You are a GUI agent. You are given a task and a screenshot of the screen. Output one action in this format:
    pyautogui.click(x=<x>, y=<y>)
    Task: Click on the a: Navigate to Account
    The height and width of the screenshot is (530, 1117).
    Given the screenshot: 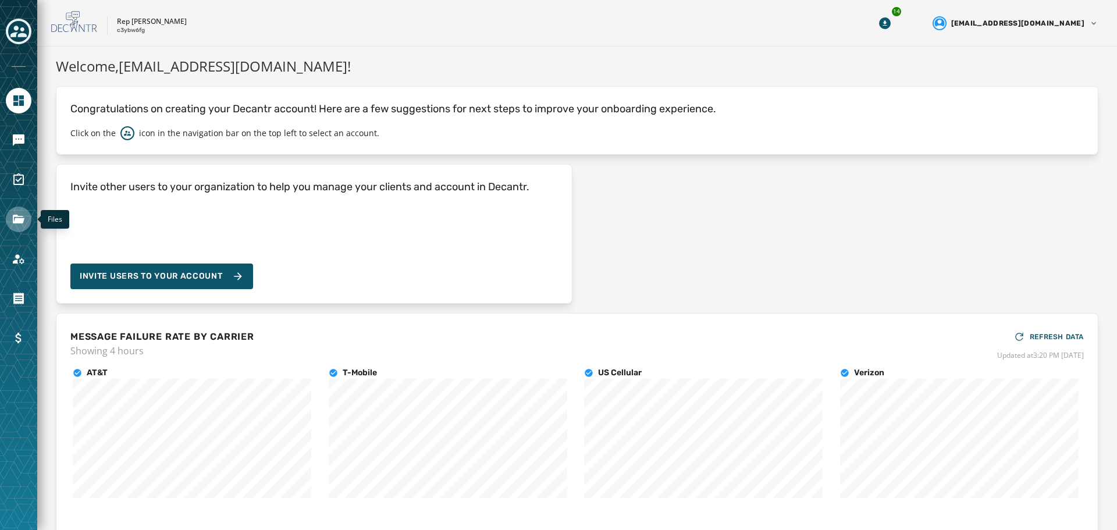 What is the action you would take?
    pyautogui.click(x=19, y=259)
    